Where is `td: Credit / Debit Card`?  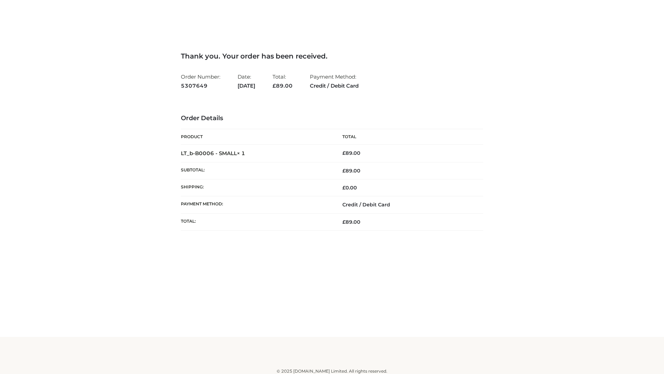
td: Credit / Debit Card is located at coordinates (408, 205).